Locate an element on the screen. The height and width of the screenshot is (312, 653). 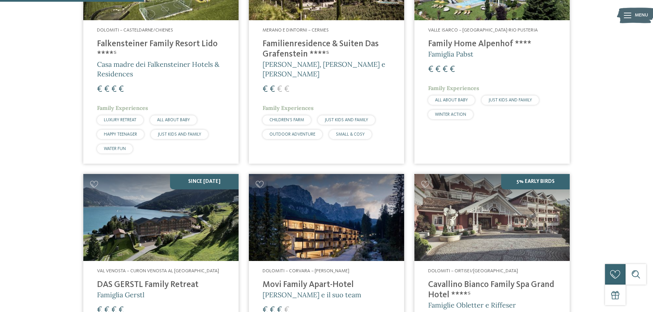
span: SMALL & COSY is located at coordinates (350, 134).